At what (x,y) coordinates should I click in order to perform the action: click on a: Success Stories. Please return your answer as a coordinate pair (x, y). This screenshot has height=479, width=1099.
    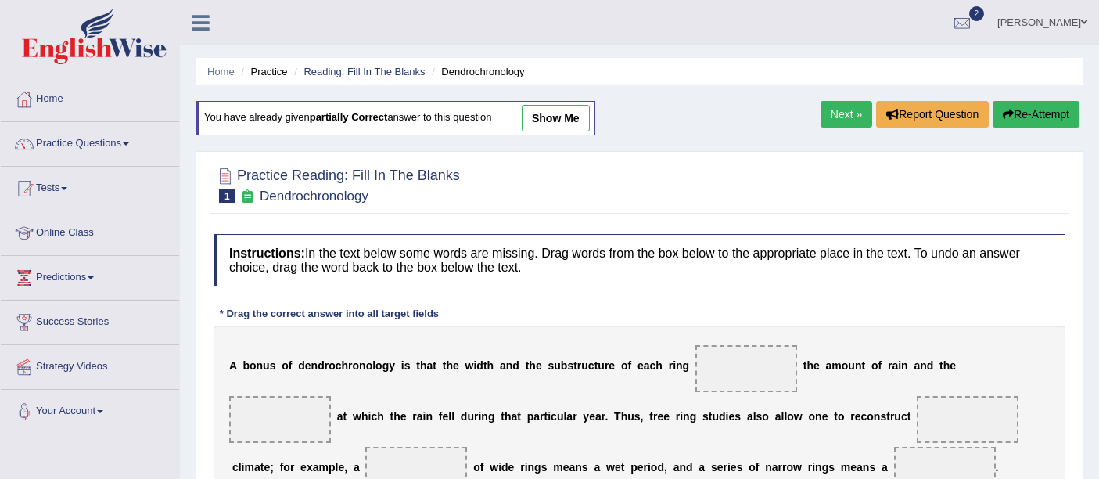
    Looking at the image, I should click on (90, 320).